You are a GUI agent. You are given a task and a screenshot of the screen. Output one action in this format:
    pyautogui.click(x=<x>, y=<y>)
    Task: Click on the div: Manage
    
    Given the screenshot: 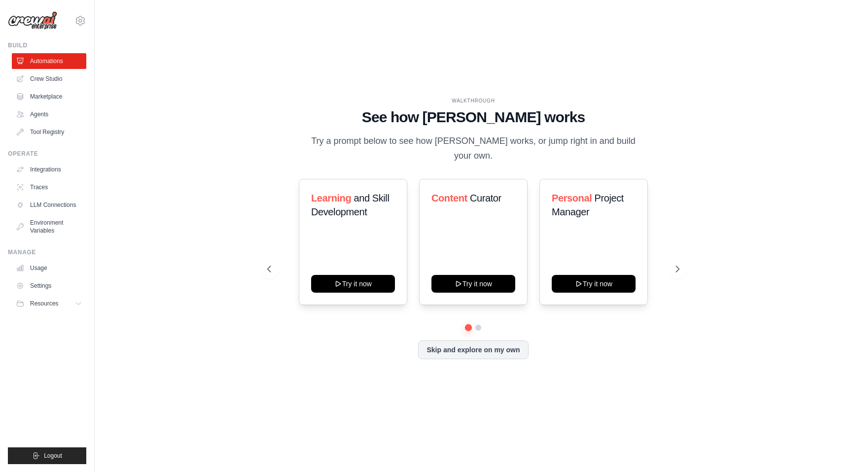 What is the action you would take?
    pyautogui.click(x=47, y=252)
    